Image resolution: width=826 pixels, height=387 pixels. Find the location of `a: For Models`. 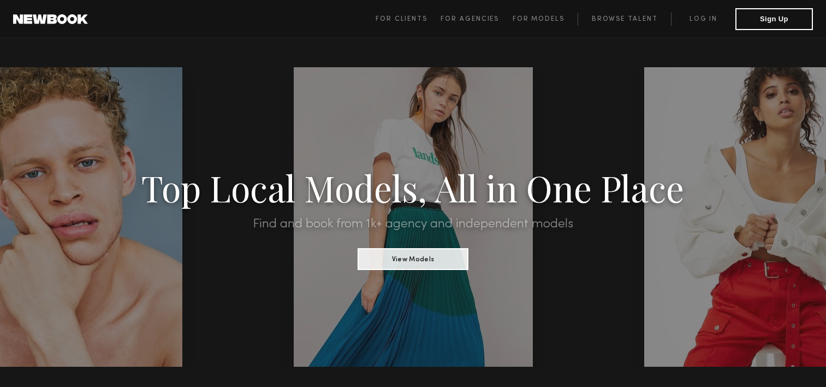

a: For Models is located at coordinates (546, 19).